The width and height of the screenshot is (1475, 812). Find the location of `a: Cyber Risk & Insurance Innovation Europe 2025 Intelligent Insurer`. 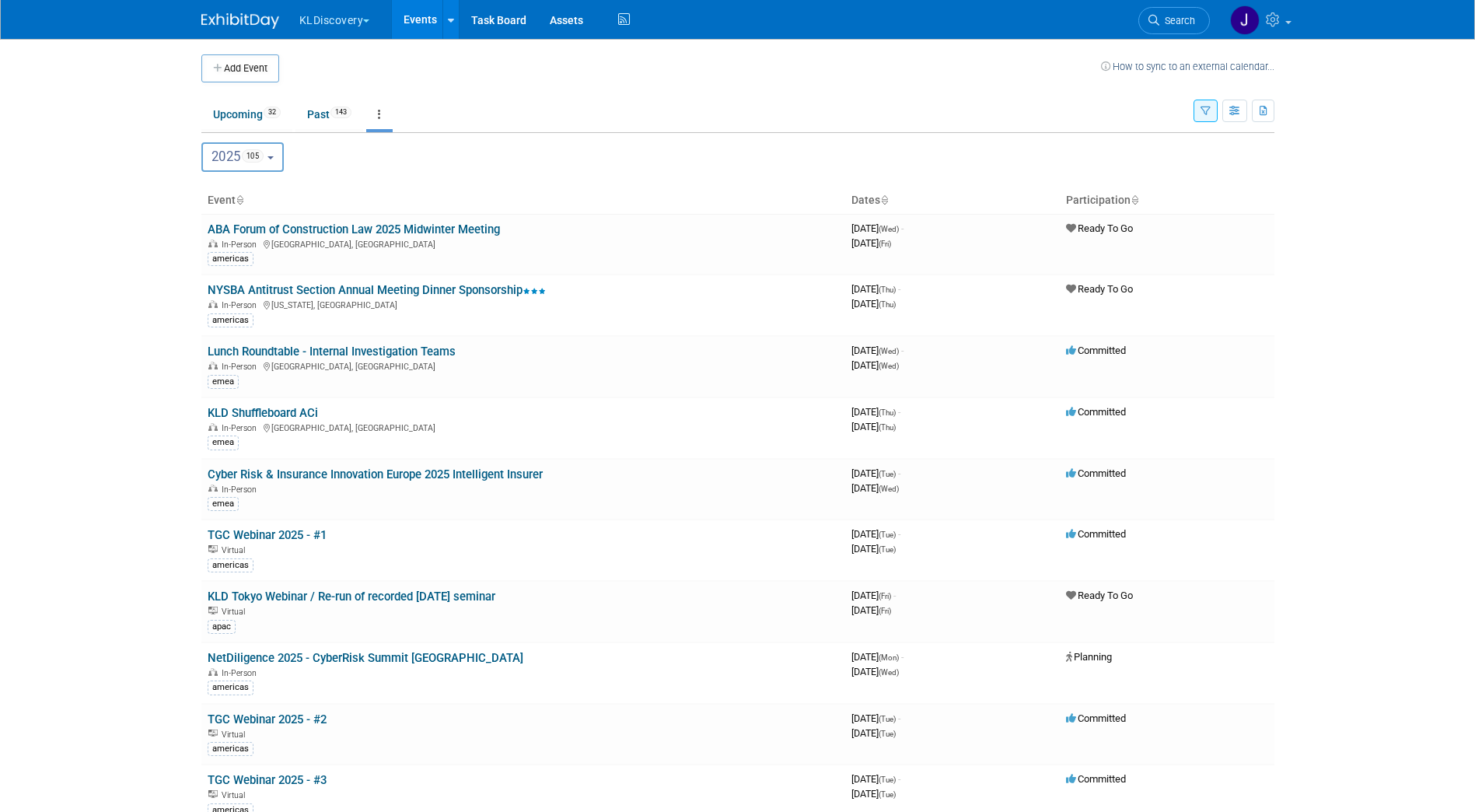

a: Cyber Risk & Insurance Innovation Europe 2025 Intelligent Insurer is located at coordinates (375, 474).